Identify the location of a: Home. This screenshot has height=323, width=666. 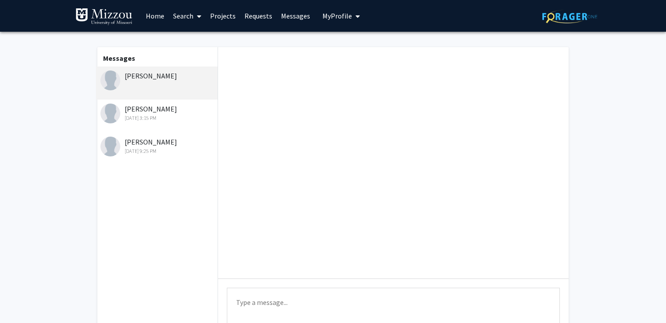
(155, 16).